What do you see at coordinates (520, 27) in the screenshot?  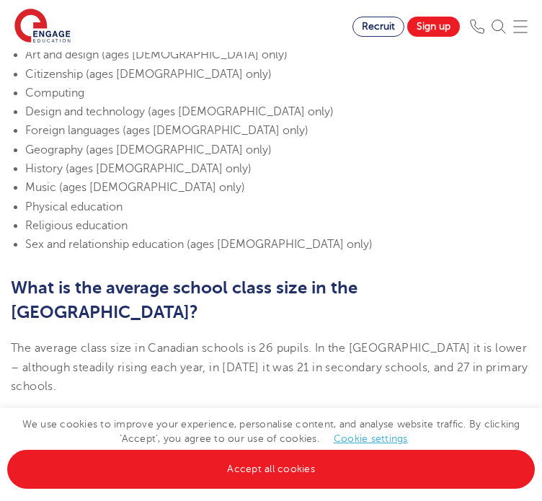 I see `img: Mobile Menu` at bounding box center [520, 27].